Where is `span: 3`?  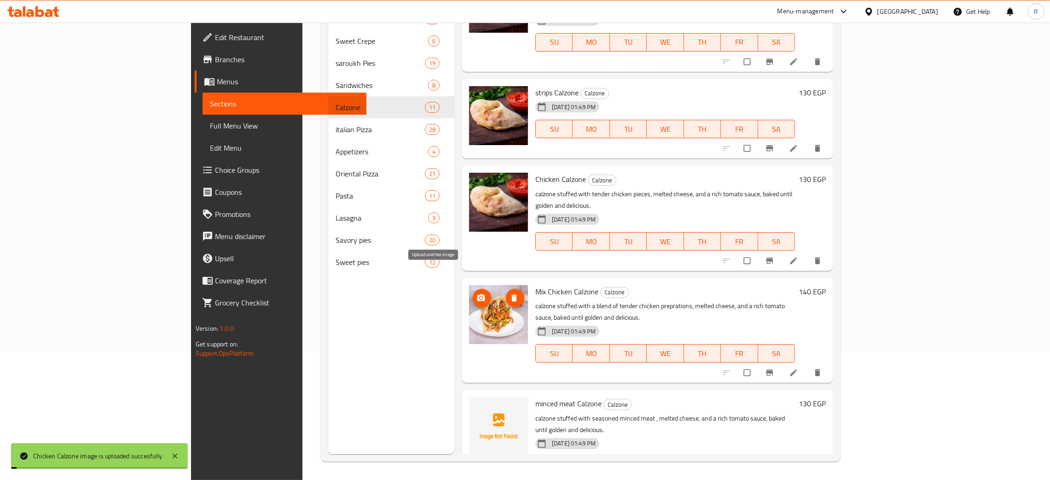
span: 3 is located at coordinates (434, 218).